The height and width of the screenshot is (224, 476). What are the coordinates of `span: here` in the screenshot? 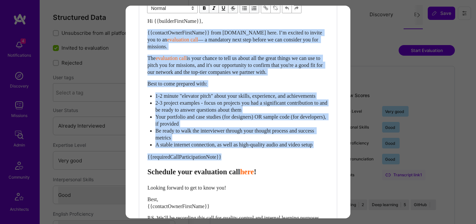 It's located at (247, 171).